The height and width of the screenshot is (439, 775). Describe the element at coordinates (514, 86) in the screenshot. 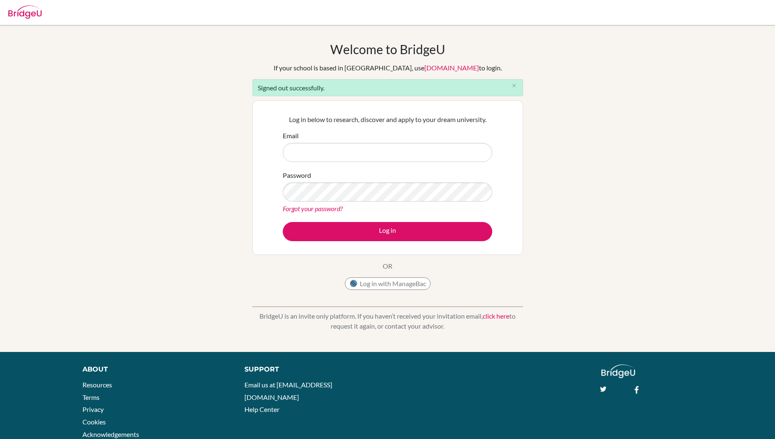

I see `button: Close` at that location.